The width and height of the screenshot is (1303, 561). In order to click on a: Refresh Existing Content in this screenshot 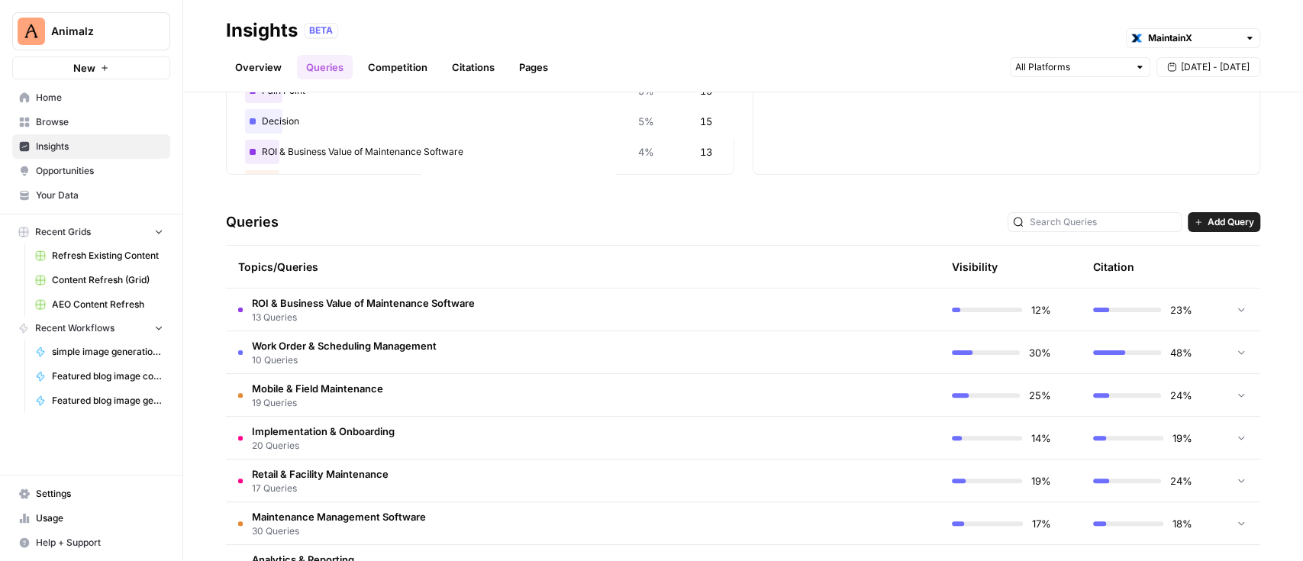, I will do `click(99, 256)`.